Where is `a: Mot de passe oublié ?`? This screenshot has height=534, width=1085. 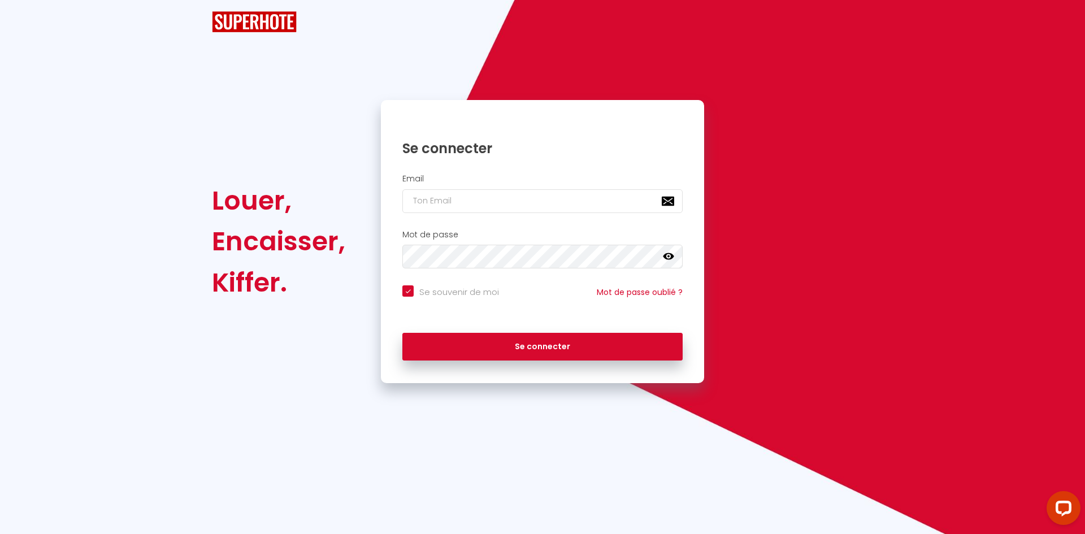
a: Mot de passe oublié ? is located at coordinates (640, 292).